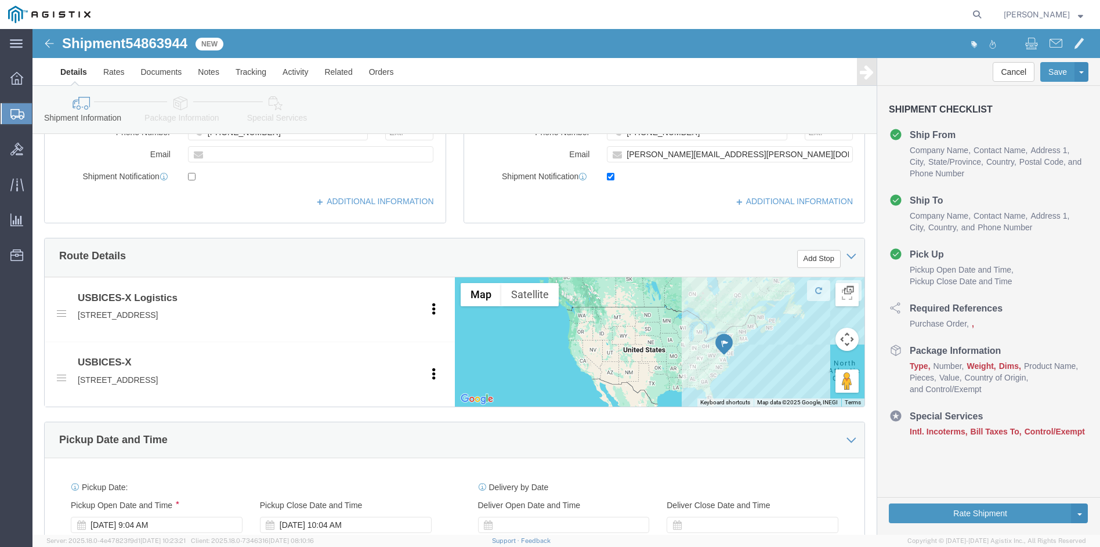 This screenshot has width=1100, height=547. I want to click on span: Server: 2025.18.0-4e47823f9d1, so click(116, 540).